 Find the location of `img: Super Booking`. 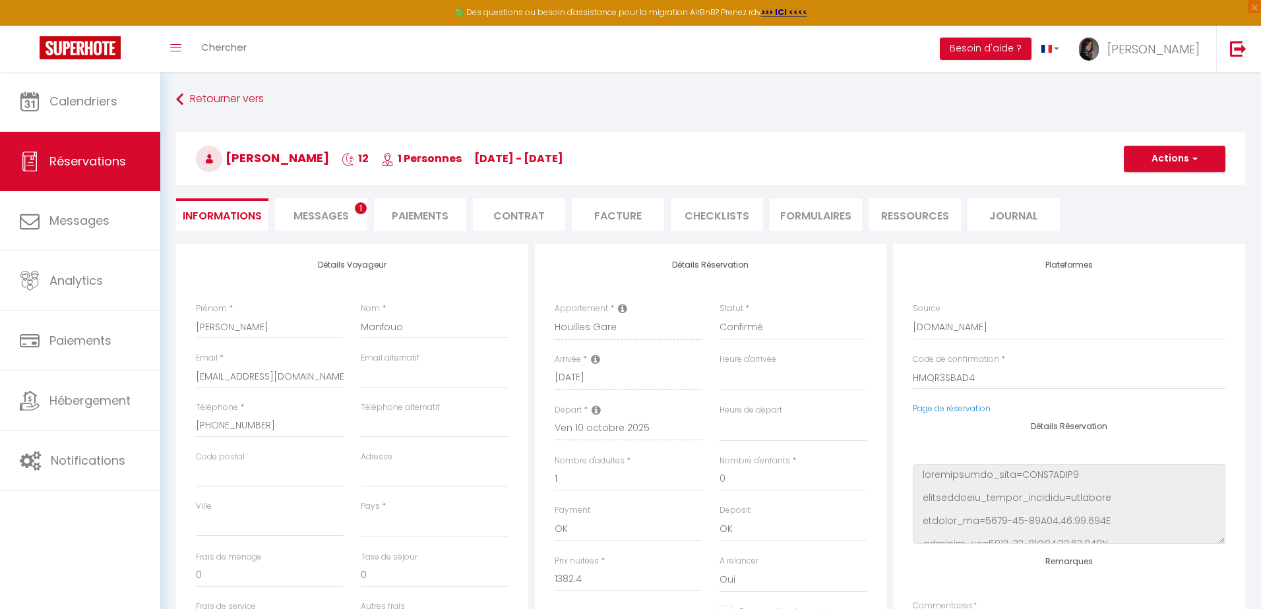

img: Super Booking is located at coordinates (80, 47).